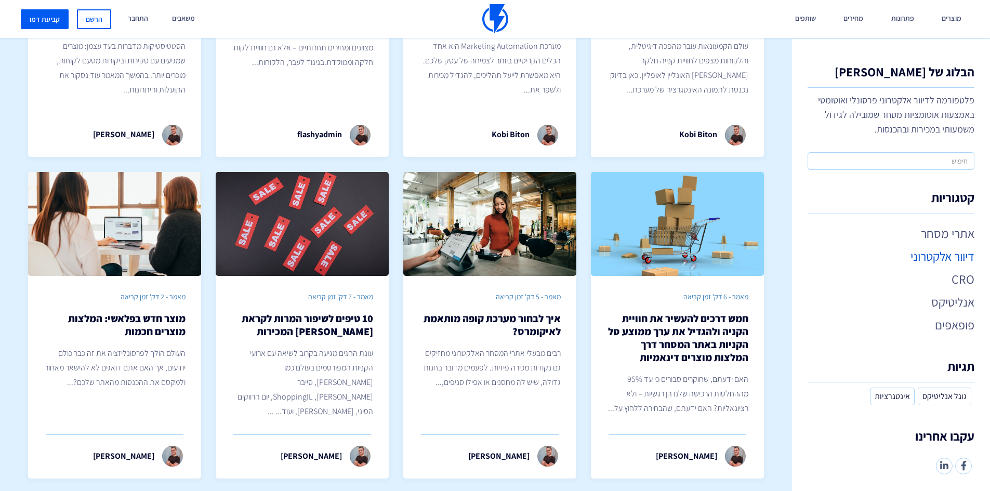 Image resolution: width=990 pixels, height=491 pixels. I want to click on p: רבים מבעלי אתרי המסחר האלקטרוני מחזיקים גם נקודות מכירה פיזיות. לפעמים מדובר בחנות גדולה, שיש לה ..., so click(489, 368).